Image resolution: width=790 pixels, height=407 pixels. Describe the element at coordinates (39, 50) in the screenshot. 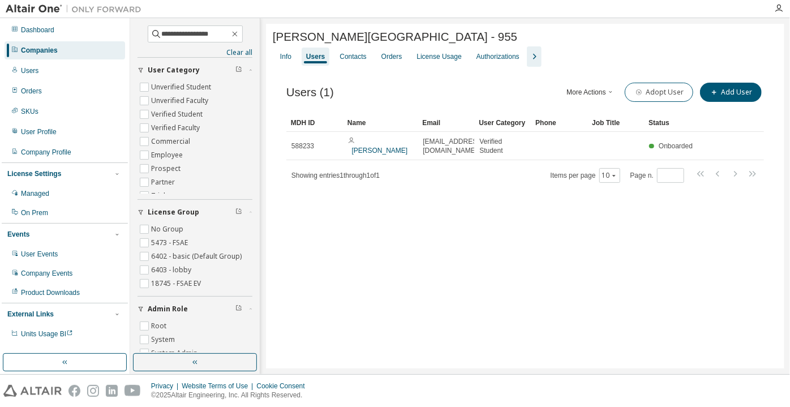

I see `div: Companies` at that location.